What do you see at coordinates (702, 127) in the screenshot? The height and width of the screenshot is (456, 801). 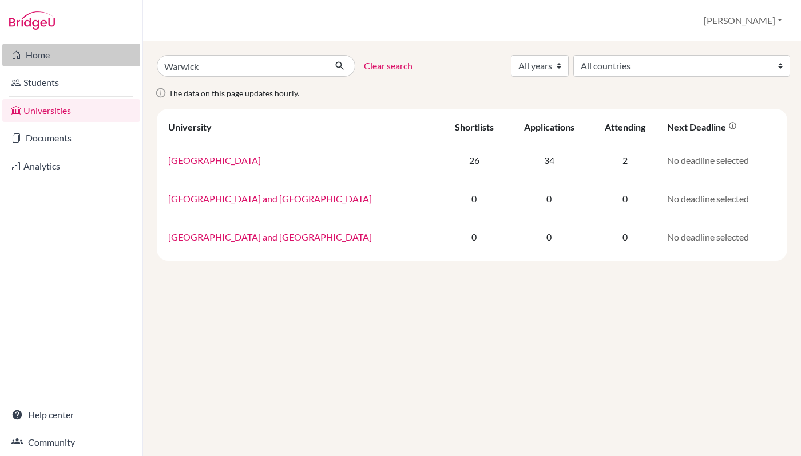 I see `div: Next deadline` at bounding box center [702, 127].